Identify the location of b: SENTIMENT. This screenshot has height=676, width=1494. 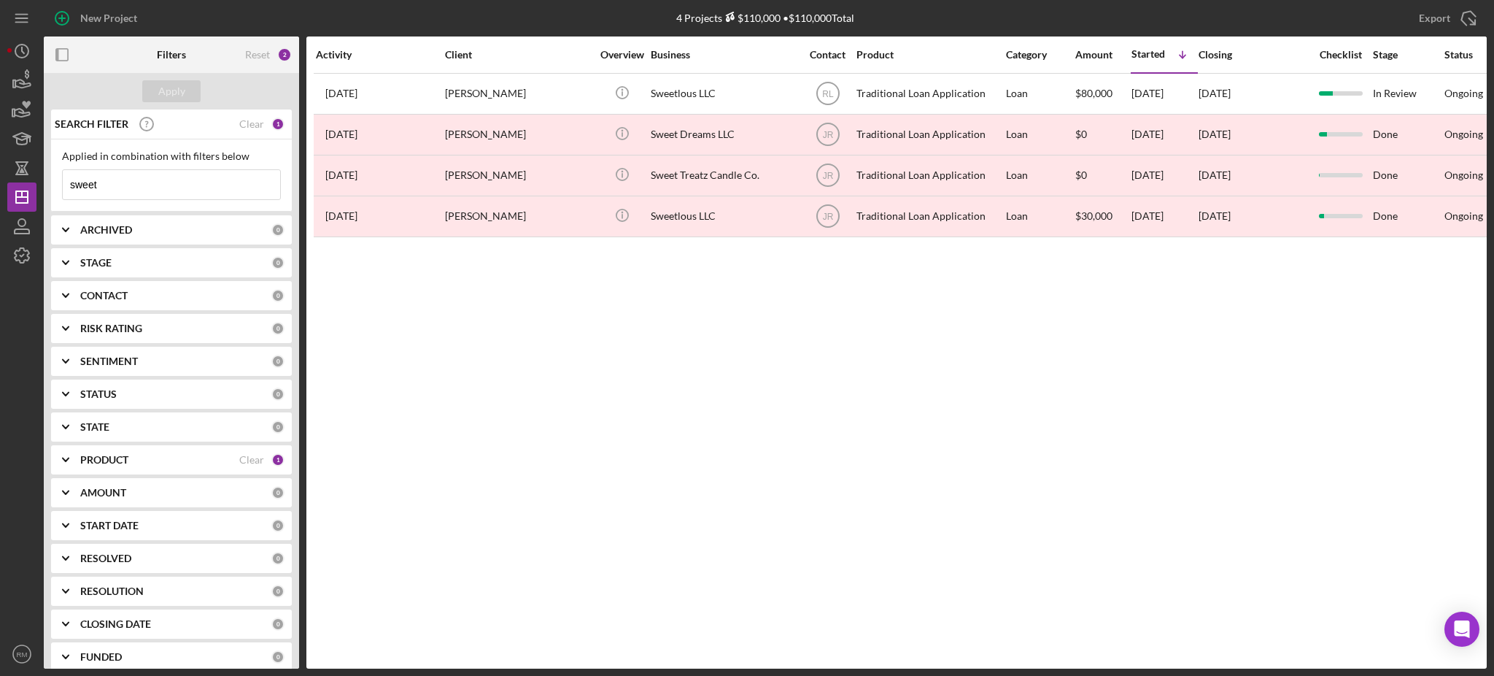
(109, 361).